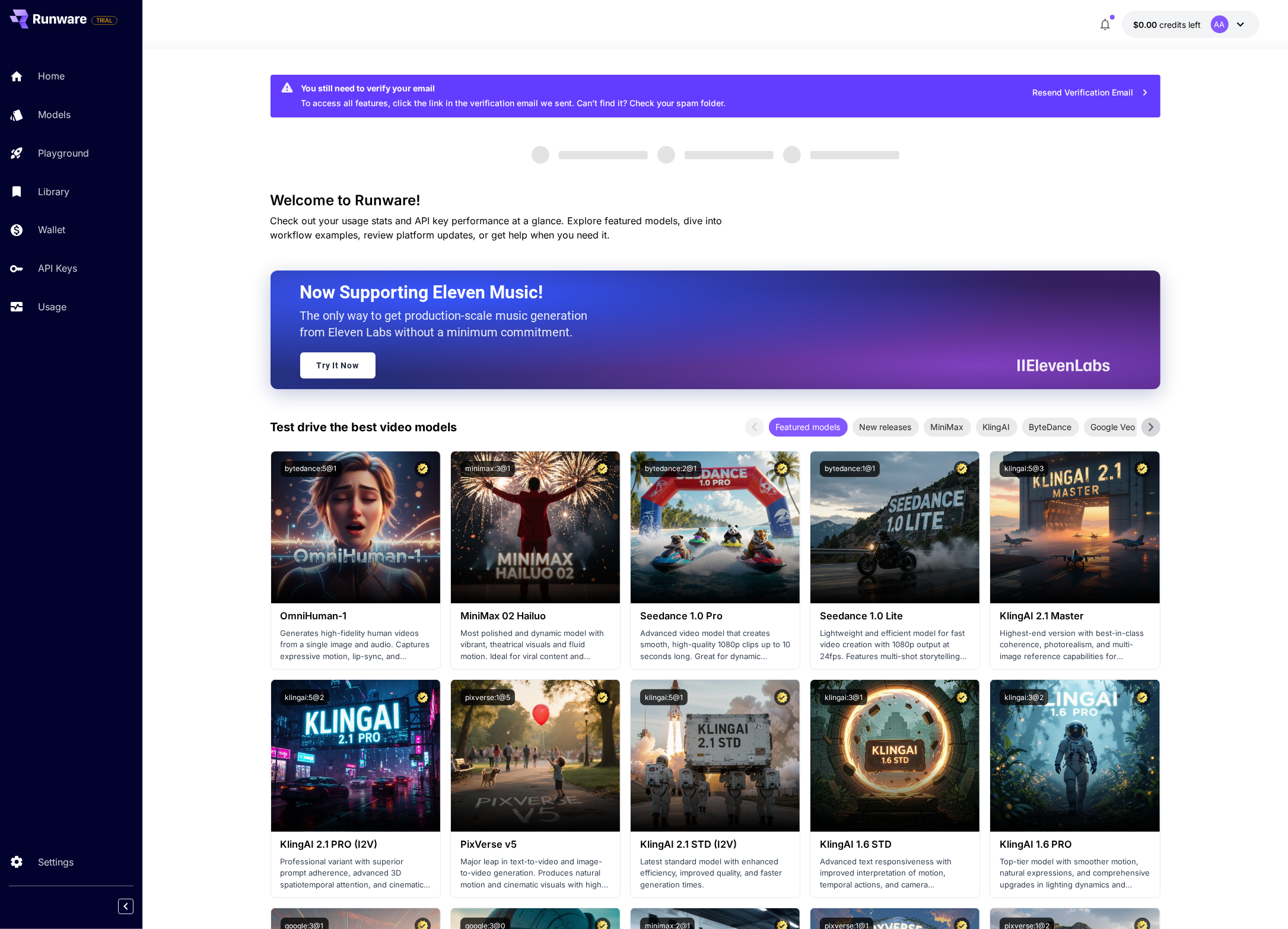 Image resolution: width=1288 pixels, height=929 pixels. I want to click on h2: Now Supporting Eleven Music!, so click(700, 292).